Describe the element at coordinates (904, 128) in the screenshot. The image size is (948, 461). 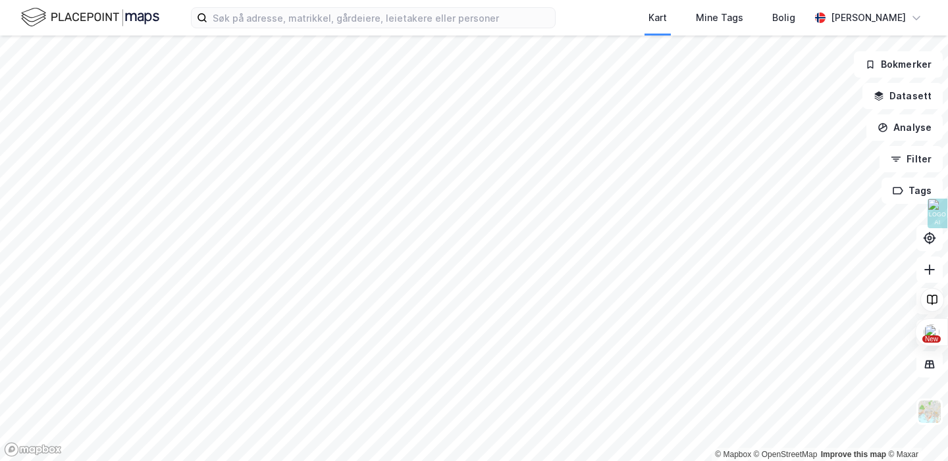
I see `button: Analyse` at that location.